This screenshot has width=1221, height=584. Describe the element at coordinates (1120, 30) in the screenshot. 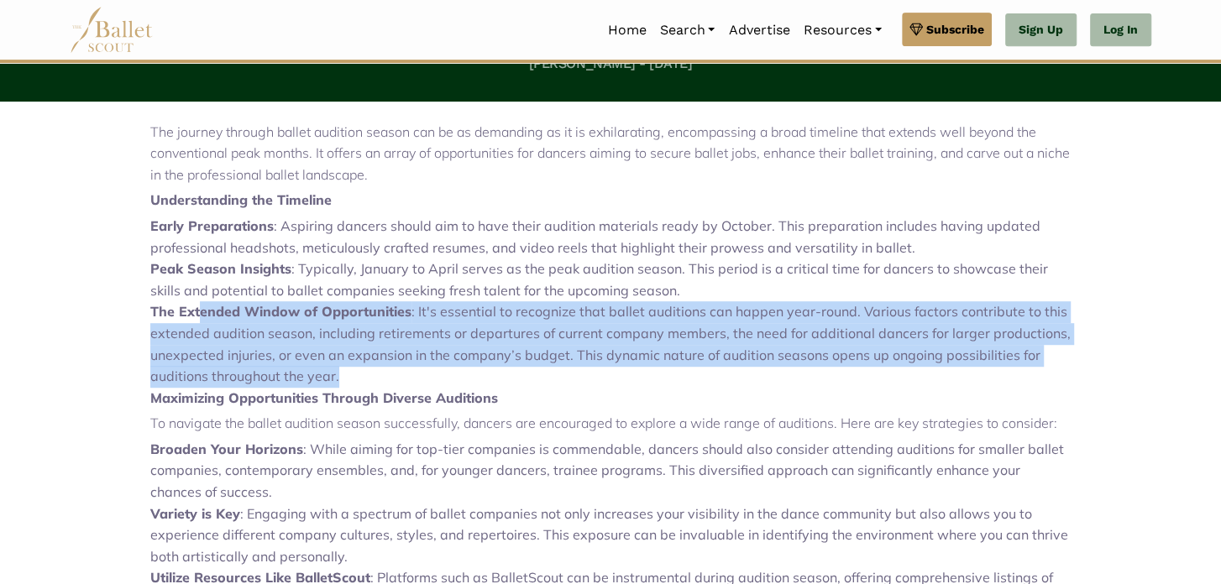

I see `a: Log In` at that location.